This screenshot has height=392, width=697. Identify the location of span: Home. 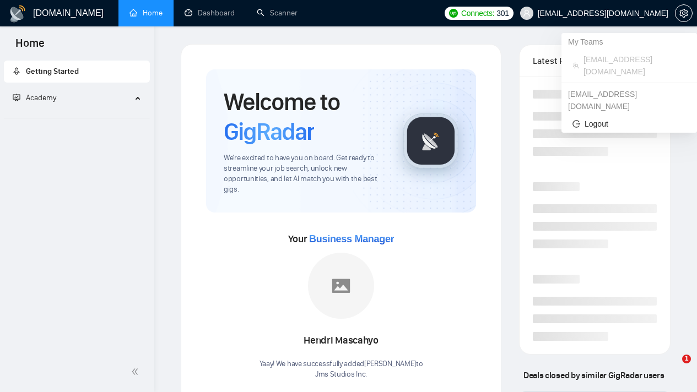
(30, 47).